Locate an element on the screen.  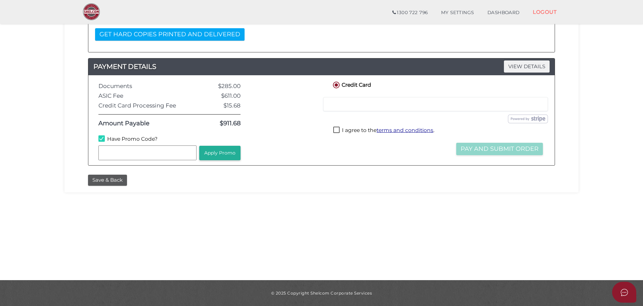
div: $285.00 is located at coordinates (218, 86).